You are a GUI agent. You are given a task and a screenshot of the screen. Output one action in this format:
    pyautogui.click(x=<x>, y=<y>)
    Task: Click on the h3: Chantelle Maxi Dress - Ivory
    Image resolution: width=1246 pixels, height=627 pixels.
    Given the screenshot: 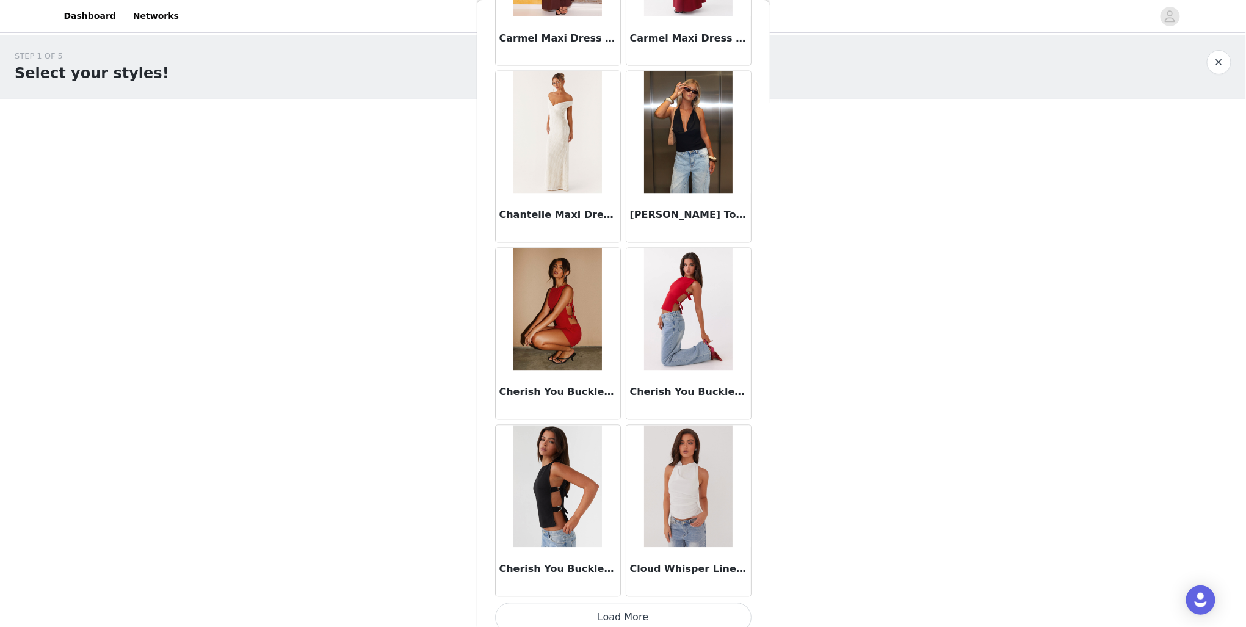 What is the action you would take?
    pyautogui.click(x=558, y=216)
    